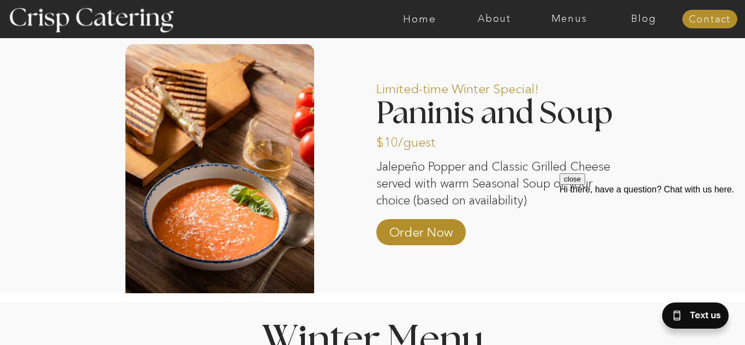  I want to click on nav: Home, so click(420, 19).